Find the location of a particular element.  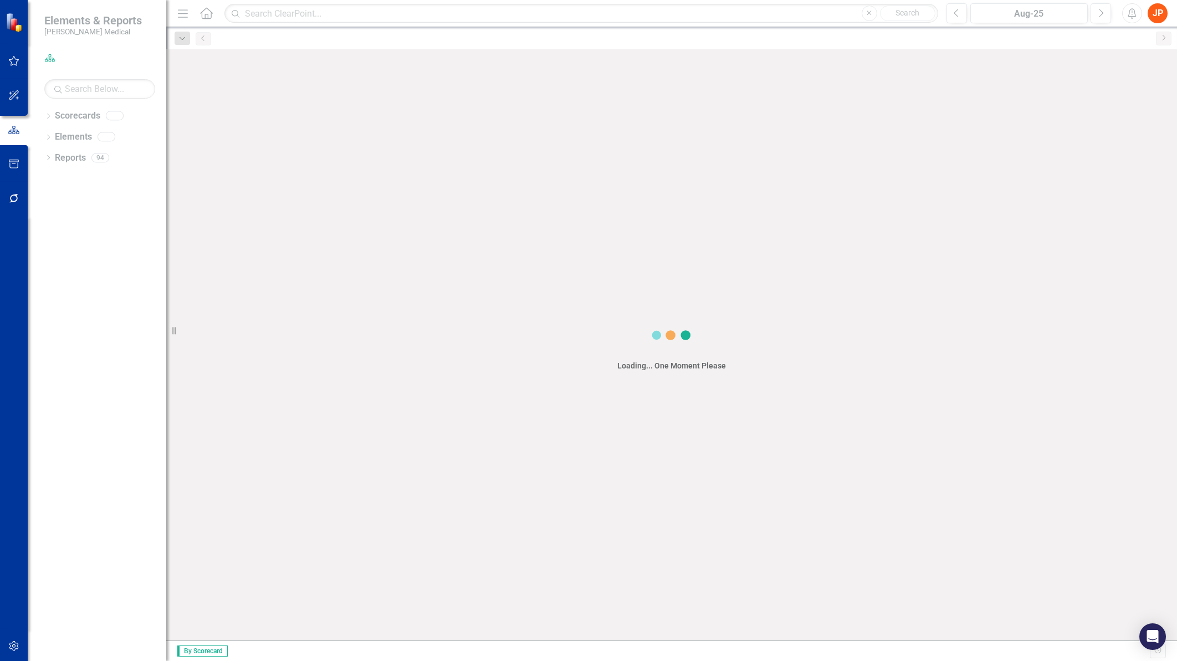

input: Search Below... is located at coordinates (100, 89).